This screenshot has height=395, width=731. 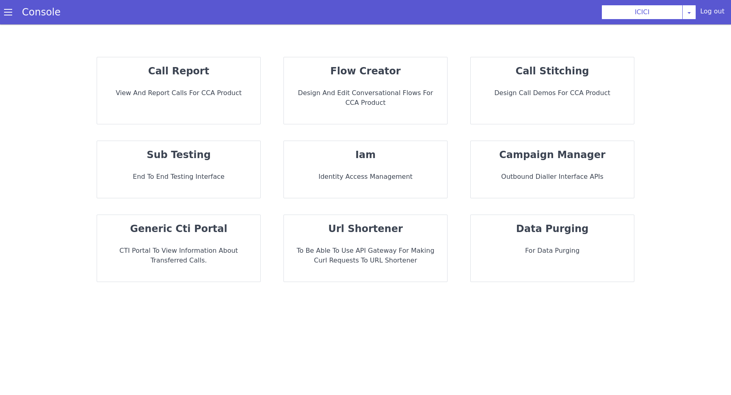 What do you see at coordinates (552, 155) in the screenshot?
I see `strong: campaign manager` at bounding box center [552, 155].